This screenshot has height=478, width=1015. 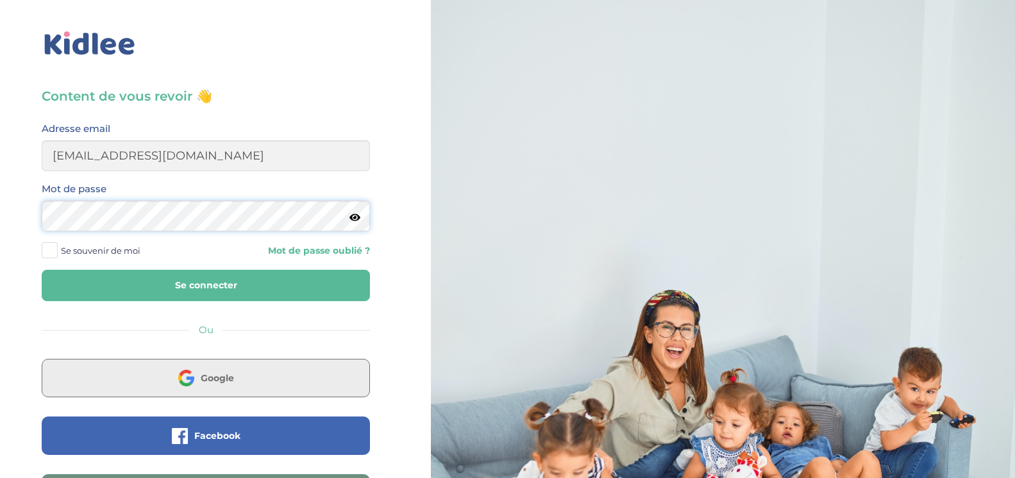 I want to click on a: Mot de passe oublié ?, so click(x=292, y=251).